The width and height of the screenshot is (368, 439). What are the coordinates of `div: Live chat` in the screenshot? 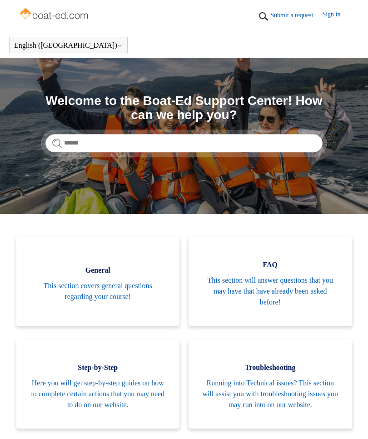 It's located at (350, 421).